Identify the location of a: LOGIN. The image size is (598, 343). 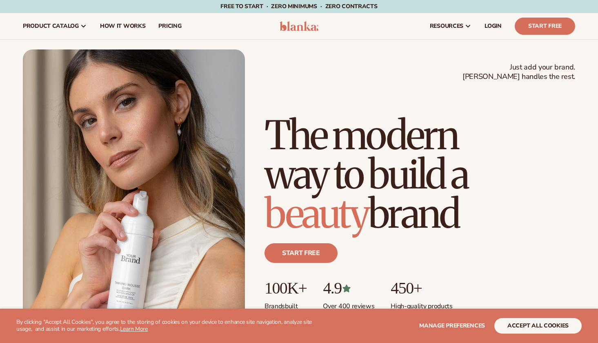
(493, 26).